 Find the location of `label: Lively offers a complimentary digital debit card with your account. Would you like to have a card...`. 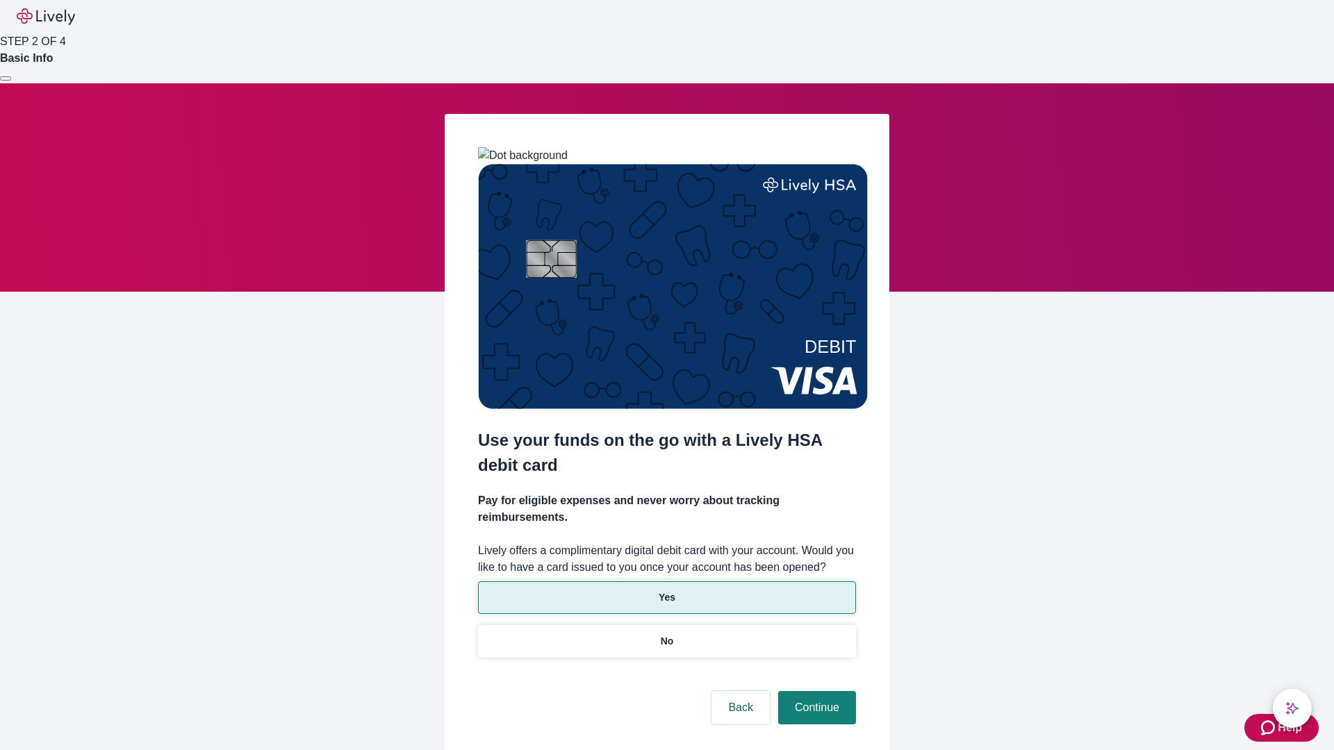

label: Lively offers a complimentary digital debit card with your account. Would you like to have a card... is located at coordinates (667, 559).